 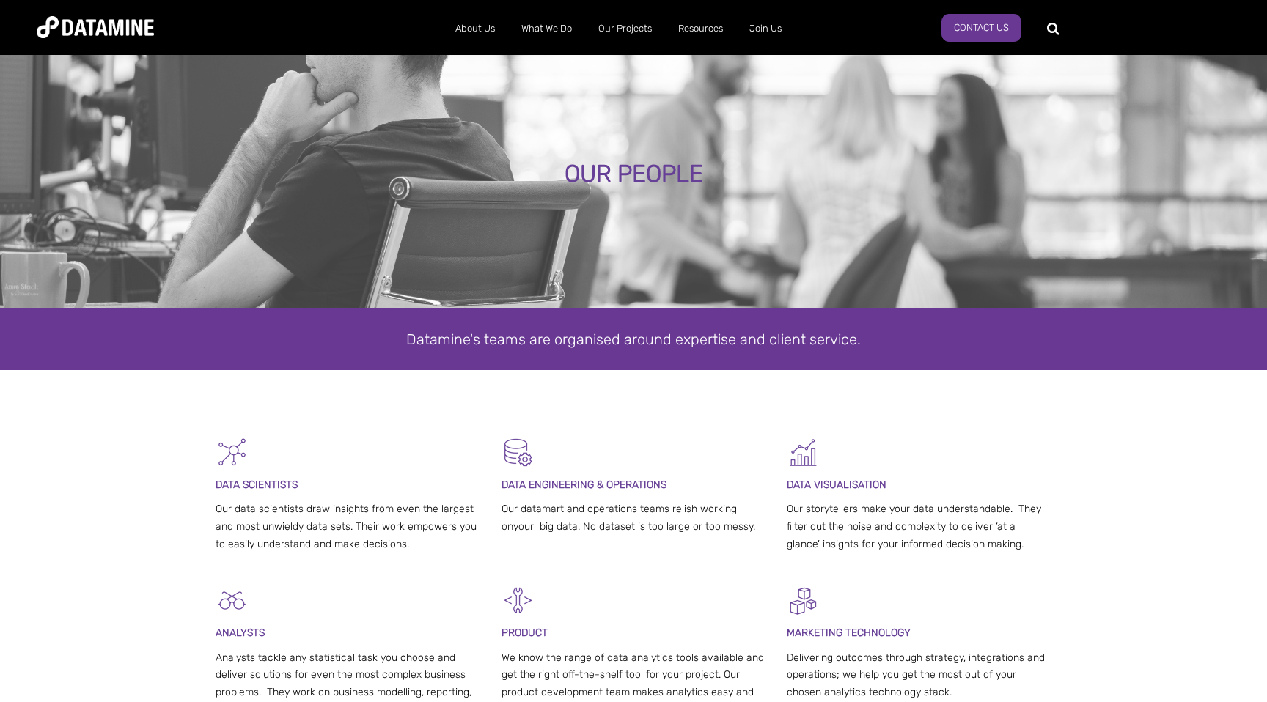 I want to click on img: Datamart, so click(x=518, y=452).